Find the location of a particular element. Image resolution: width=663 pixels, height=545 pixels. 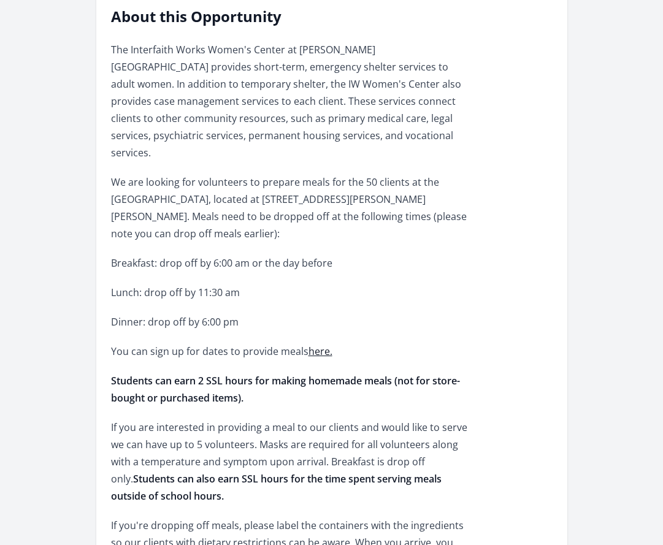

p: Lunch: drop off by 11:30 am is located at coordinates (290, 292).